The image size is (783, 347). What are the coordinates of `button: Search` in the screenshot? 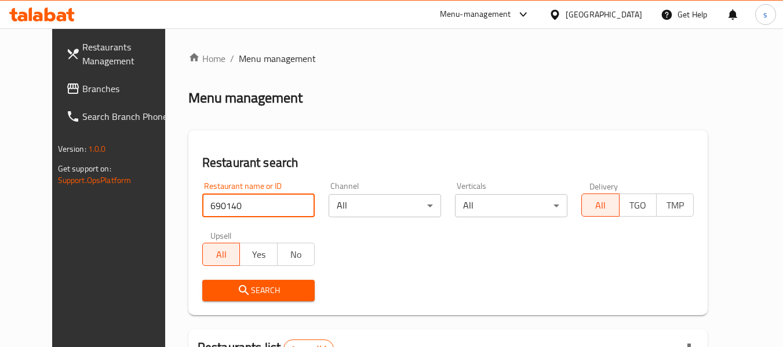 It's located at (259, 290).